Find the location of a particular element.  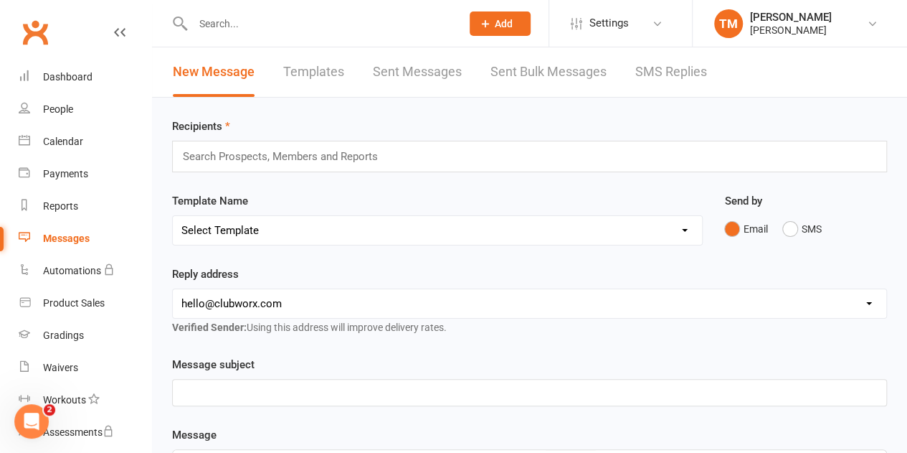

label: Reply address is located at coordinates (205, 274).